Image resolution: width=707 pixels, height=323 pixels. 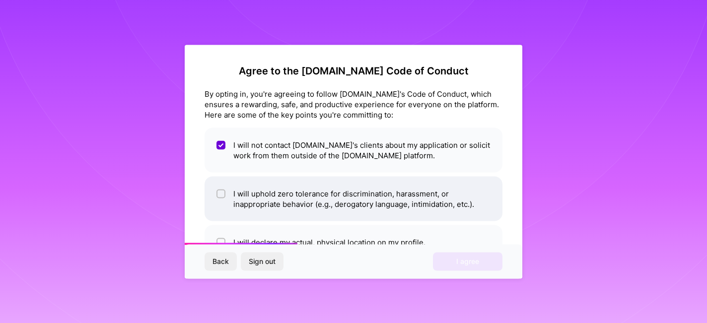 What do you see at coordinates (353, 242) in the screenshot?
I see `li: I will declare my actual, physical location on my profile.` at bounding box center [353, 242].